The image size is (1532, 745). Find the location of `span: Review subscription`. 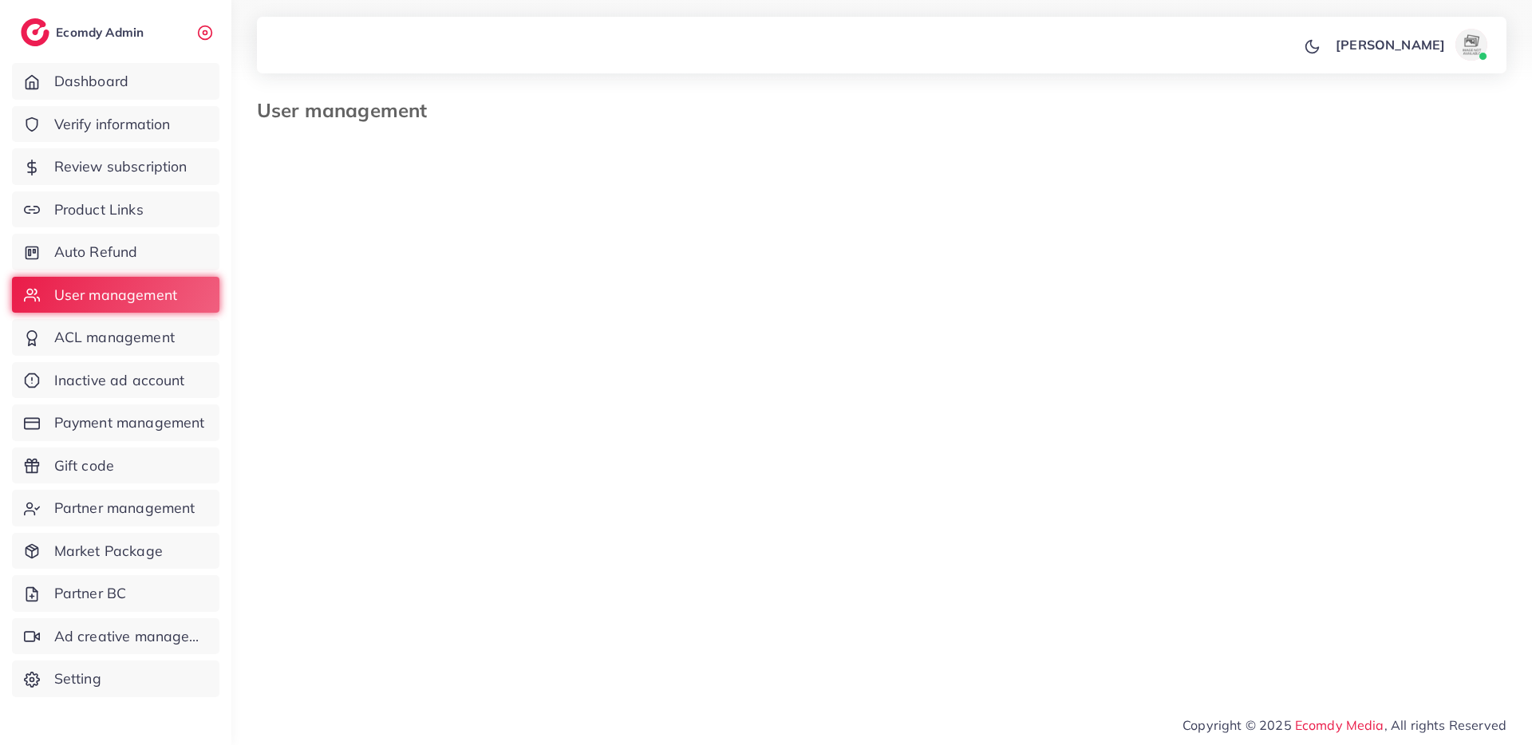

span: Review subscription is located at coordinates (121, 167).